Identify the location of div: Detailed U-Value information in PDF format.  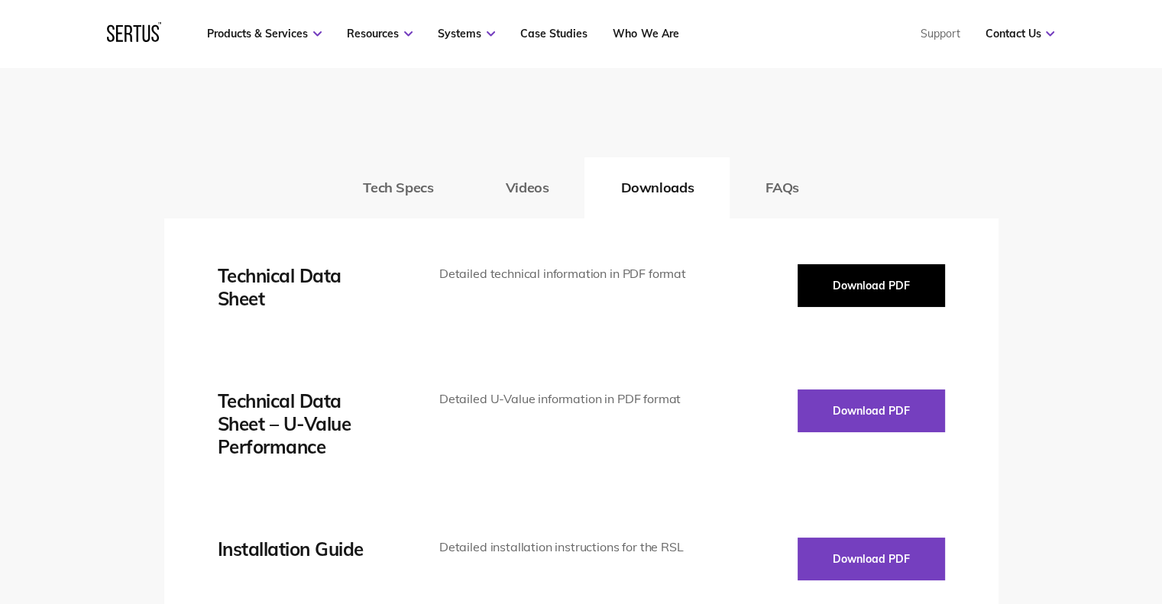
(565, 400).